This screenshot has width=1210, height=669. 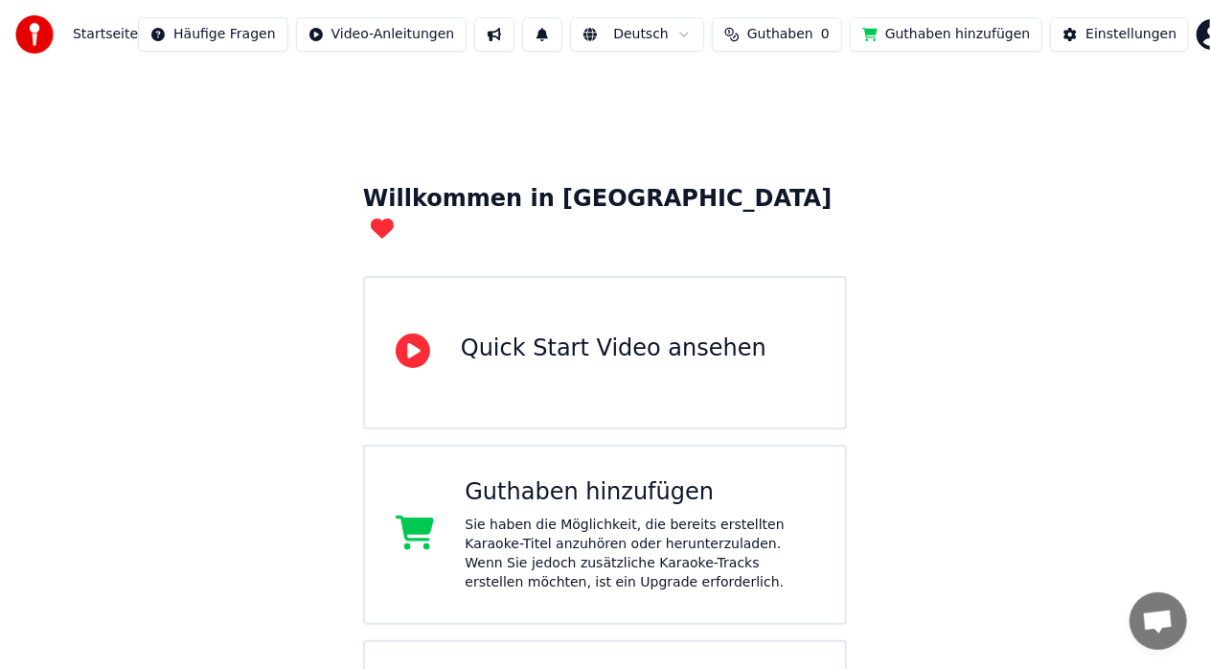 I want to click on div: Einstellungen, so click(x=1131, y=34).